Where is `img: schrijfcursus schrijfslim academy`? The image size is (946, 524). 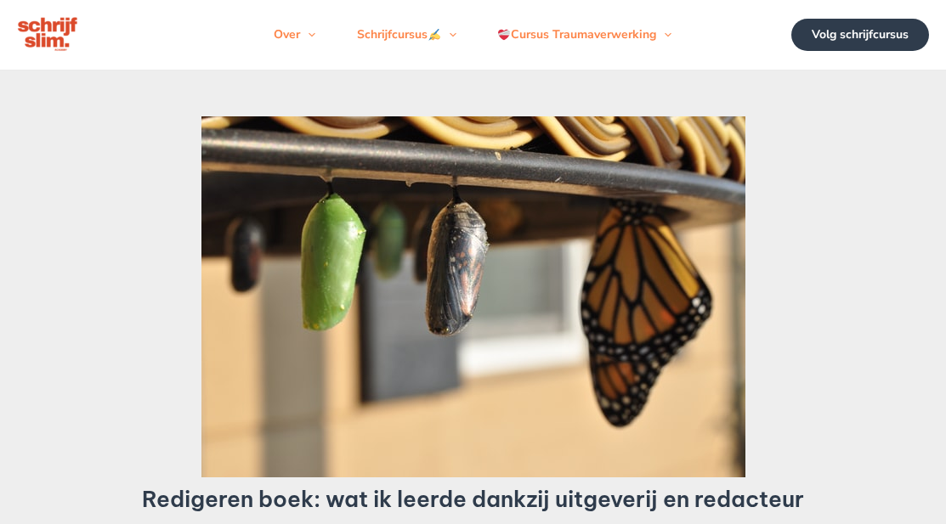 img: schrijfcursus schrijfslim academy is located at coordinates (48, 35).